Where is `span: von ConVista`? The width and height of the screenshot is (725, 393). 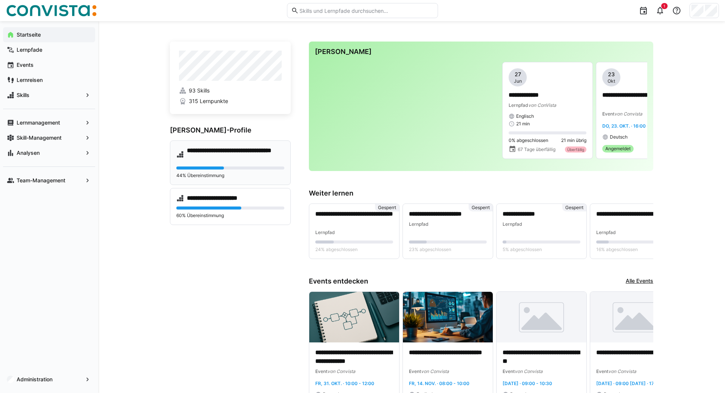
span: von ConVista is located at coordinates (543, 105).